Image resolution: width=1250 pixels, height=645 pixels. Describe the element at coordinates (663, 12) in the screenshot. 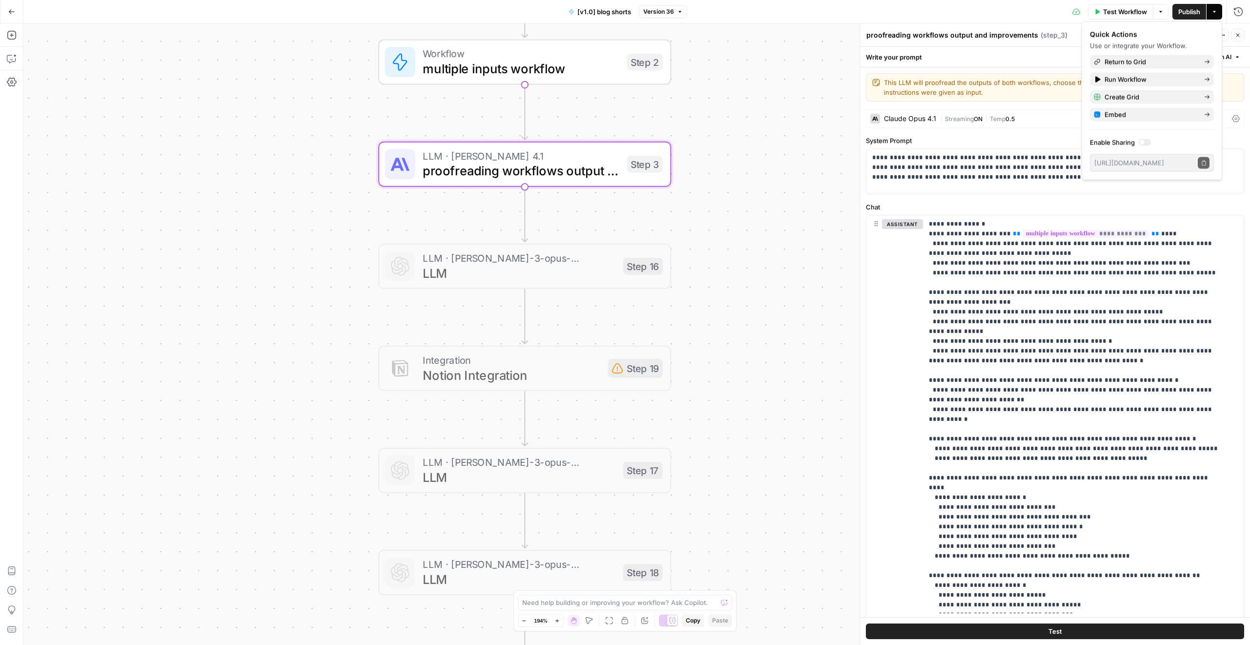

I see `button: Version 36` at that location.